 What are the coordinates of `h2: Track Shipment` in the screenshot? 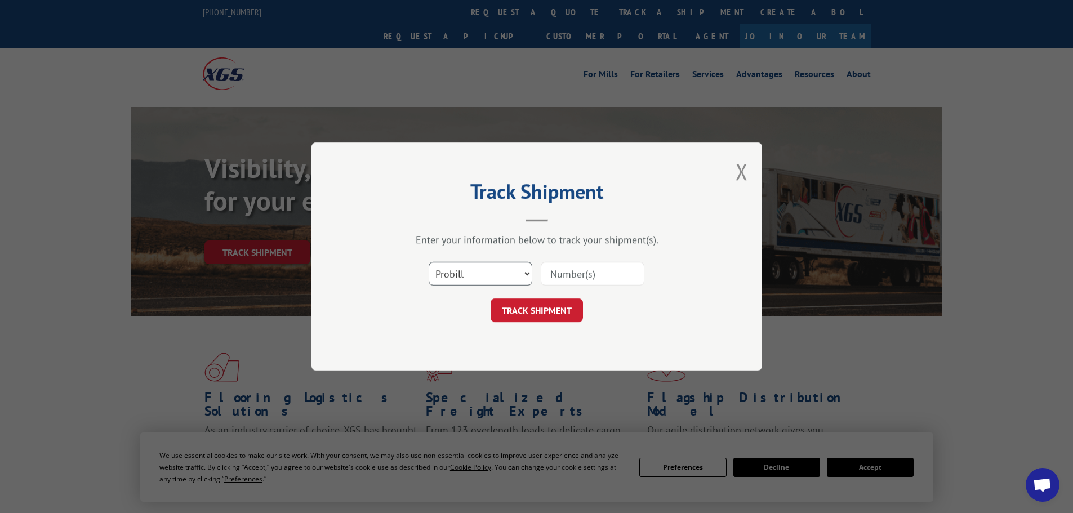 It's located at (537, 194).